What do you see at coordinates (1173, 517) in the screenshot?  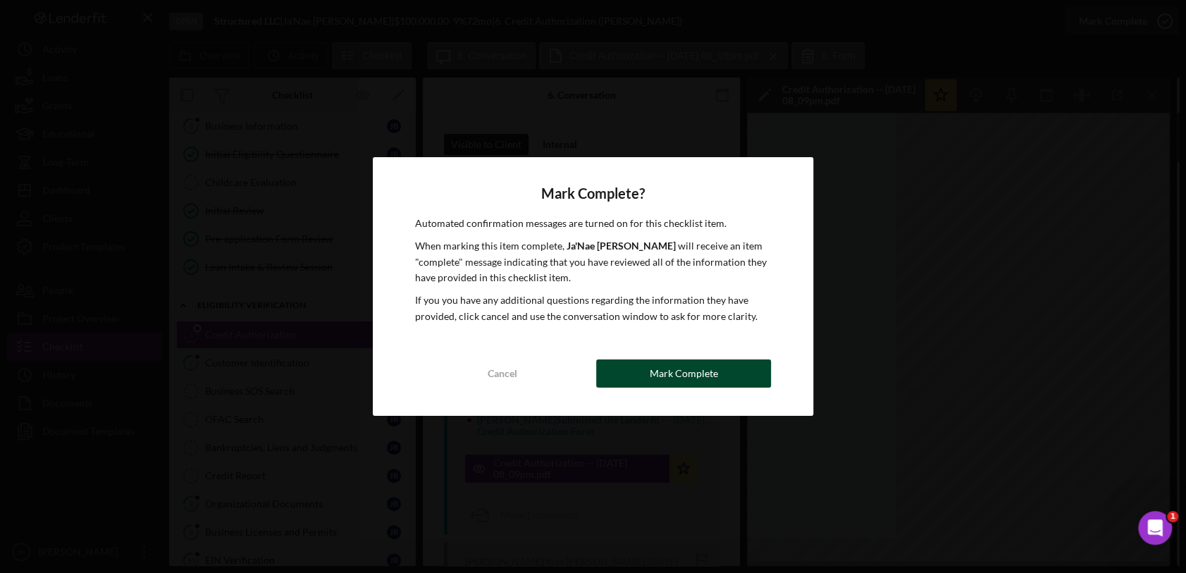 I see `span: 1` at bounding box center [1173, 517].